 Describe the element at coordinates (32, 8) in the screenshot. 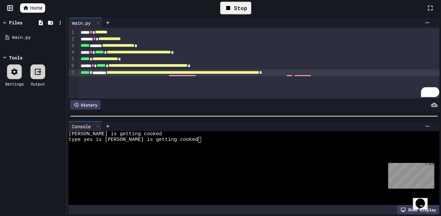

I see `a: Home` at that location.